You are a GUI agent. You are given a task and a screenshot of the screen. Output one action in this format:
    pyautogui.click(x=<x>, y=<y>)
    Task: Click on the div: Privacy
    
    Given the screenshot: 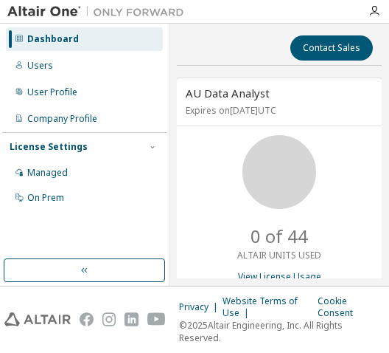 What is the action you would take?
    pyautogui.click(x=201, y=307)
    